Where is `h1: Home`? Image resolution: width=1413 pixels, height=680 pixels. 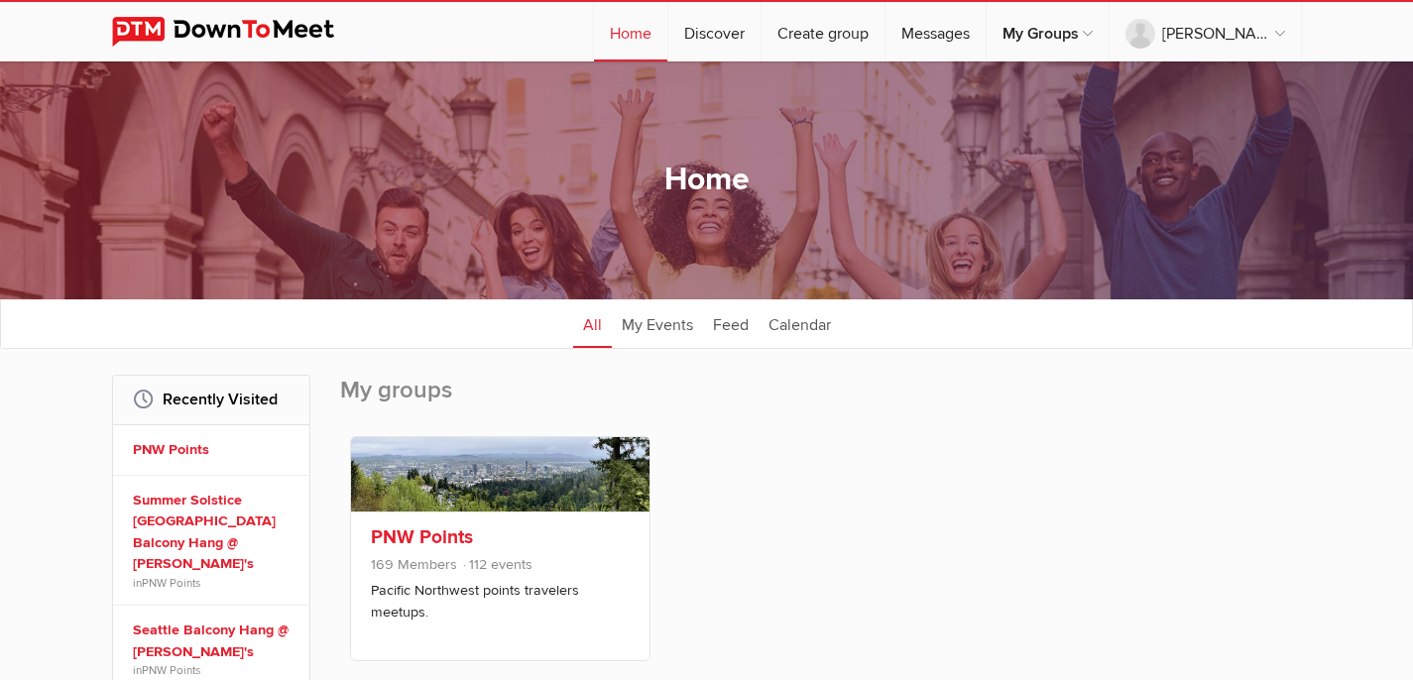 h1: Home is located at coordinates (707, 180).